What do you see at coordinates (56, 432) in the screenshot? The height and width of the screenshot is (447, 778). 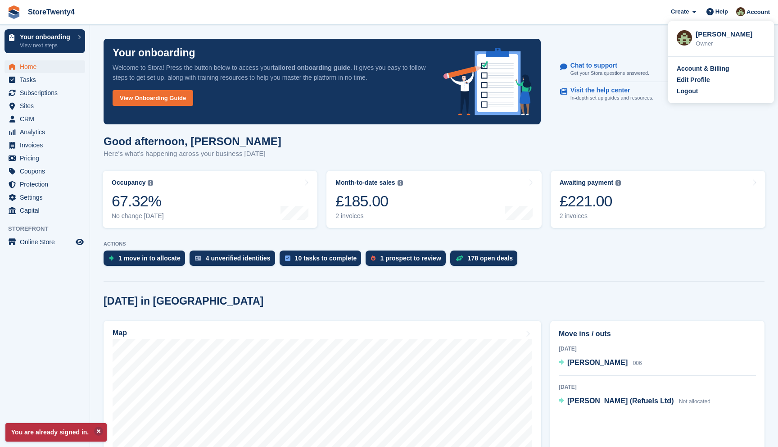 I see `p: You are already signed in.` at bounding box center [56, 432].